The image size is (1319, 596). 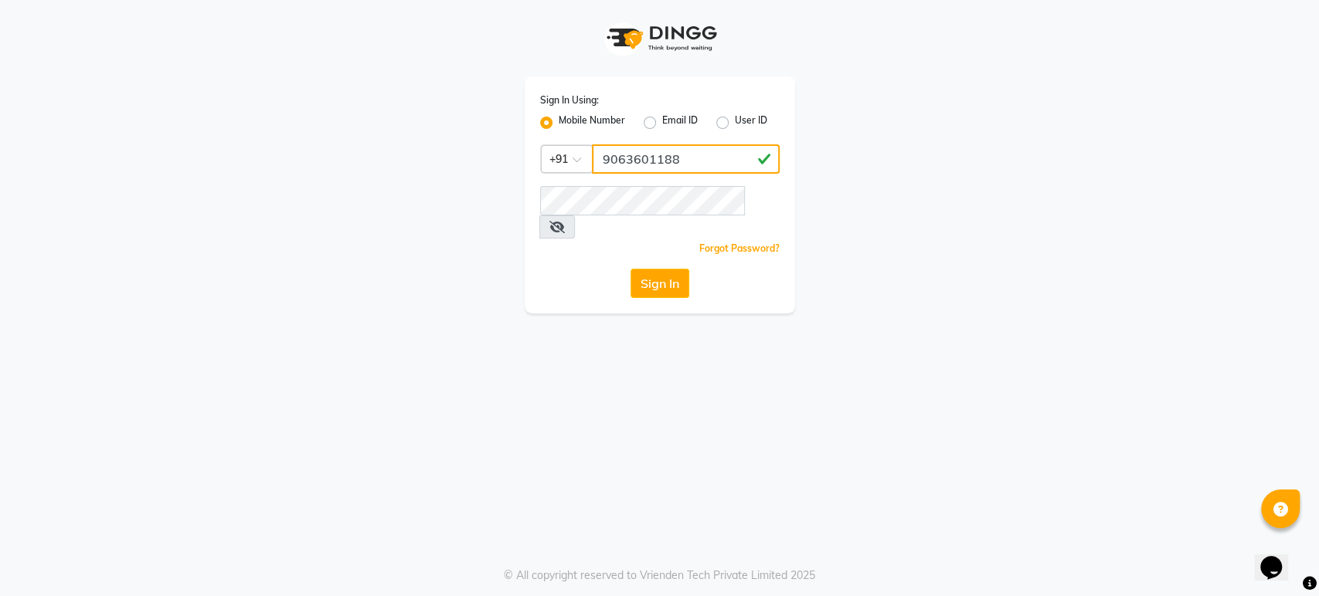 What do you see at coordinates (569, 100) in the screenshot?
I see `label: Sign In Using:` at bounding box center [569, 100].